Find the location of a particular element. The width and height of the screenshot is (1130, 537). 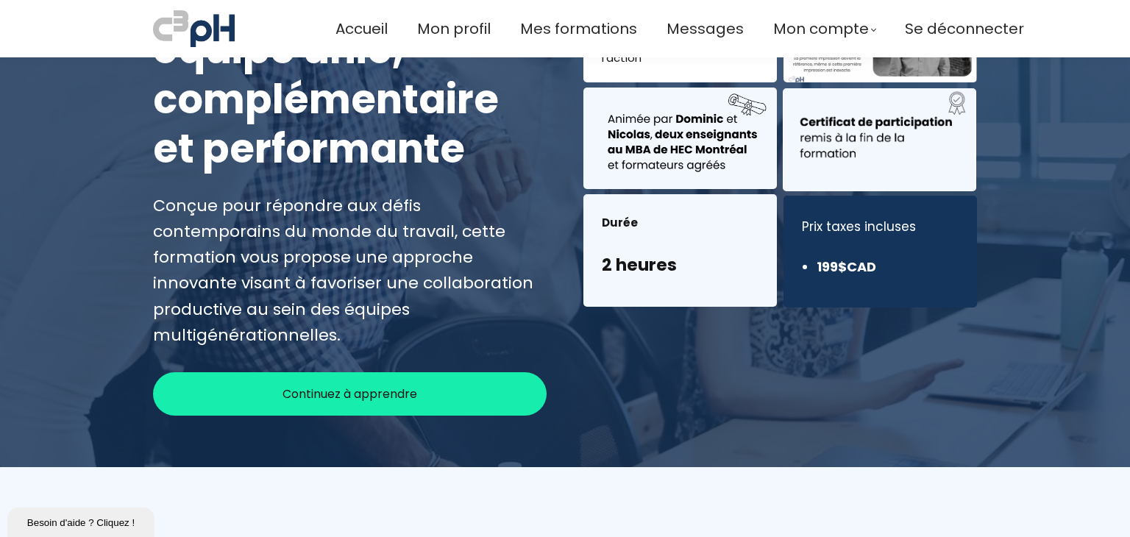

font: Prix ​​taxes incluses is located at coordinates (858, 226).